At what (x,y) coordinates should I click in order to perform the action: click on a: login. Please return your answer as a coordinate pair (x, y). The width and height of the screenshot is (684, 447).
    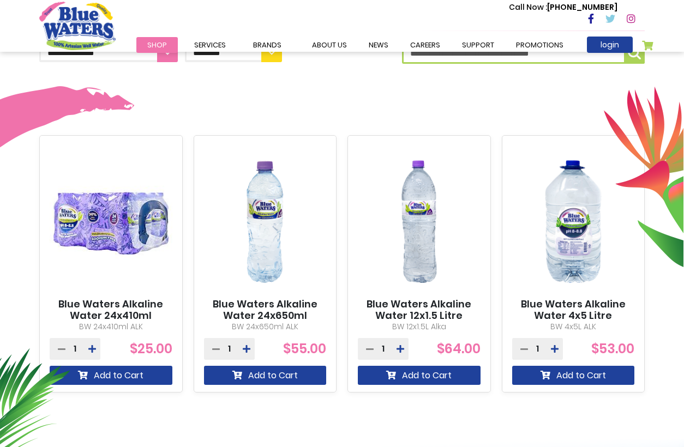
    Looking at the image, I should click on (610, 45).